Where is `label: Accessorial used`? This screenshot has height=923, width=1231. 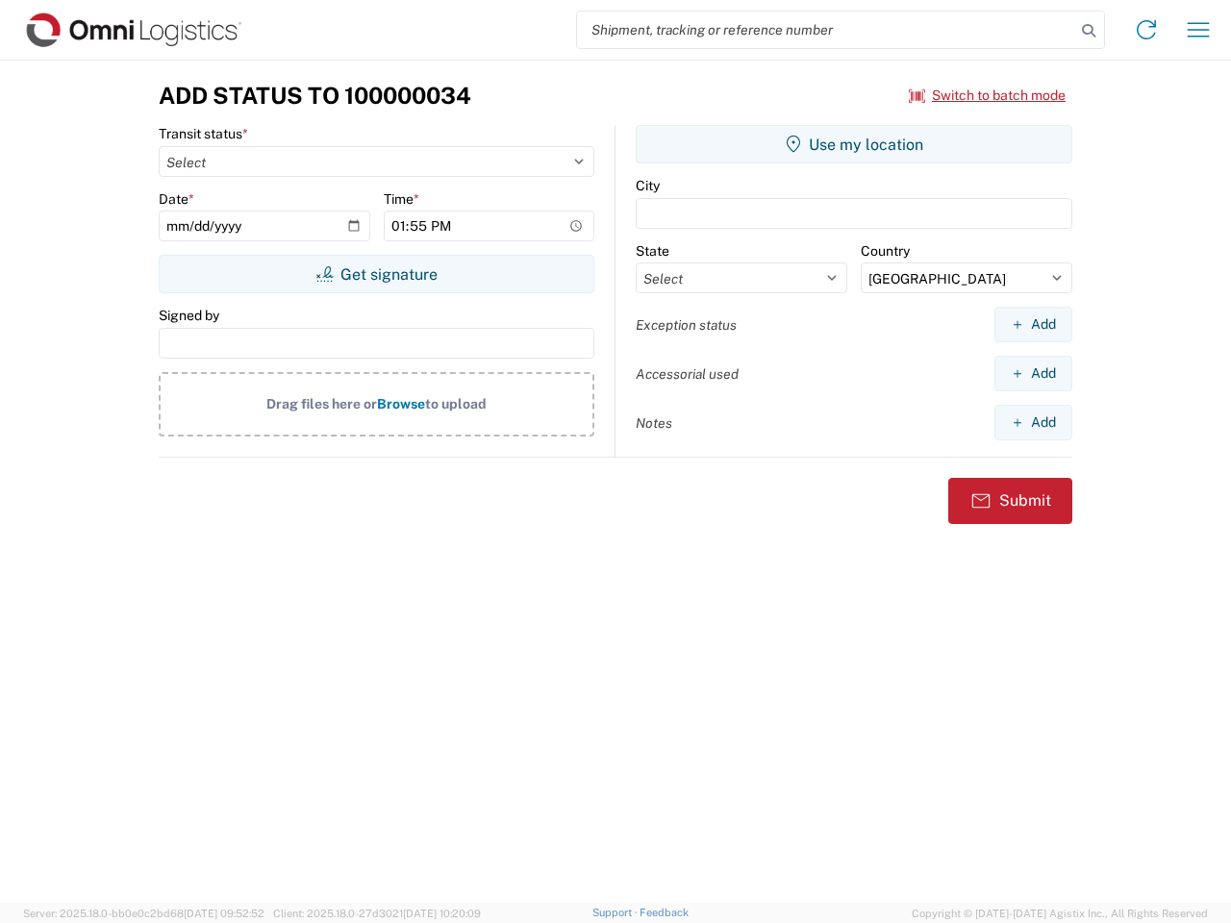 label: Accessorial used is located at coordinates (687, 374).